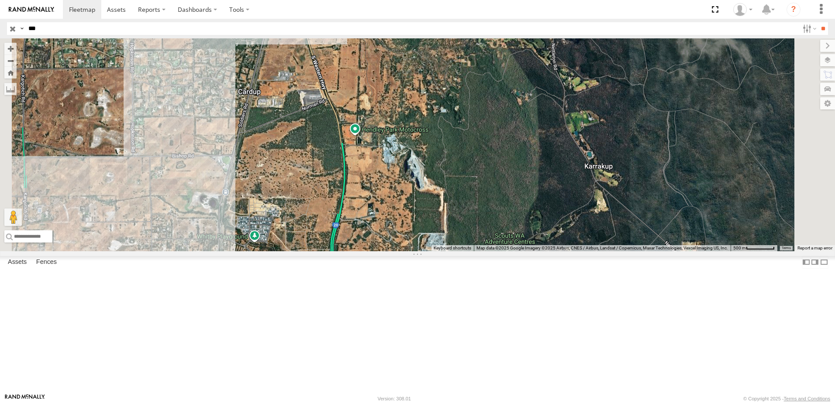 Image resolution: width=835 pixels, height=403 pixels. Describe the element at coordinates (808, 28) in the screenshot. I see `label: Search Filter Options` at that location.